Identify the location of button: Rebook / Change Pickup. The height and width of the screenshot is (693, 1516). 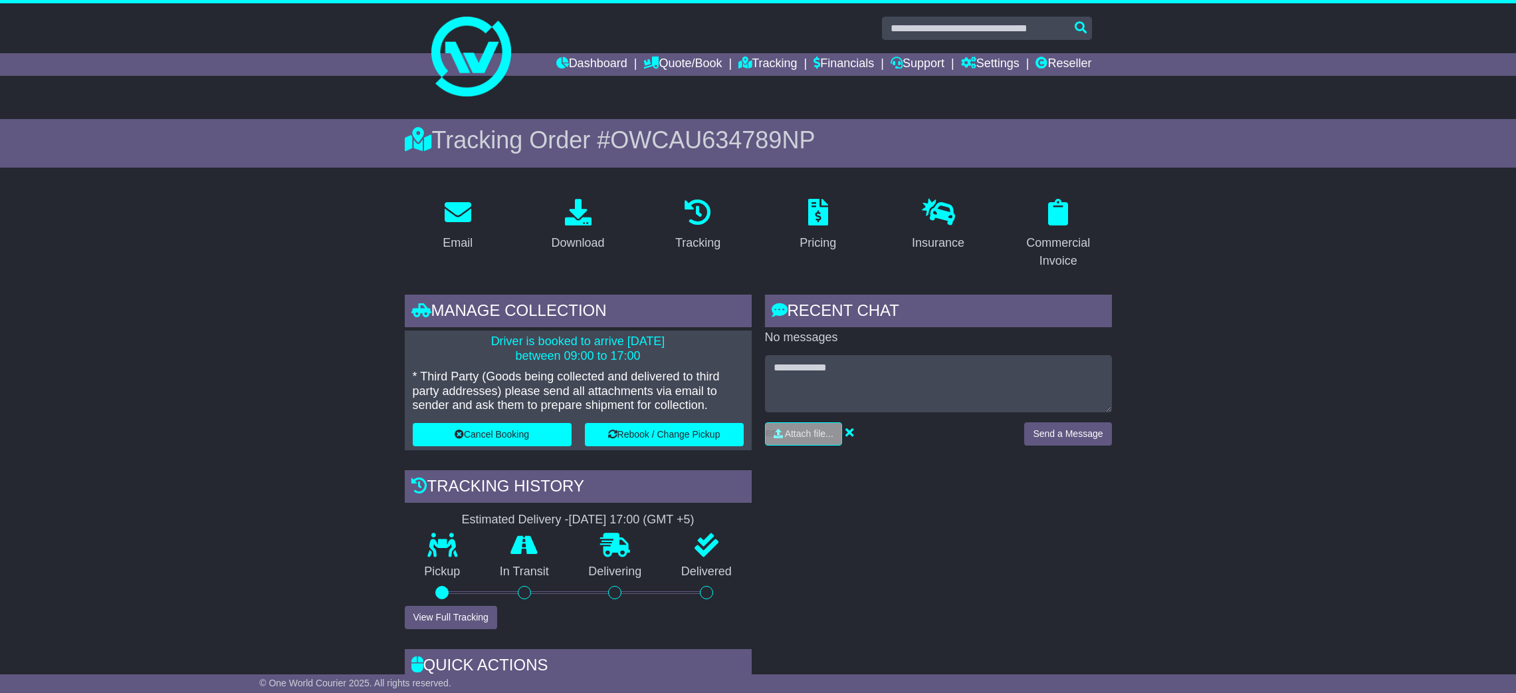
(664, 434).